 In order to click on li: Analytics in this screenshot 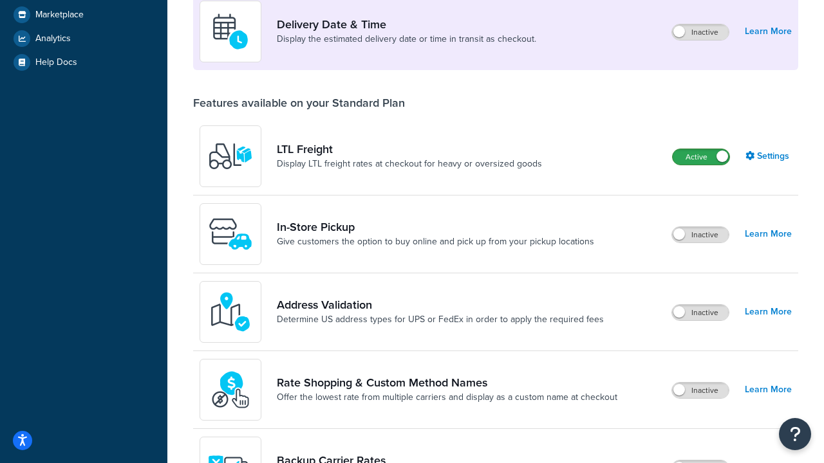, I will do `click(84, 39)`.